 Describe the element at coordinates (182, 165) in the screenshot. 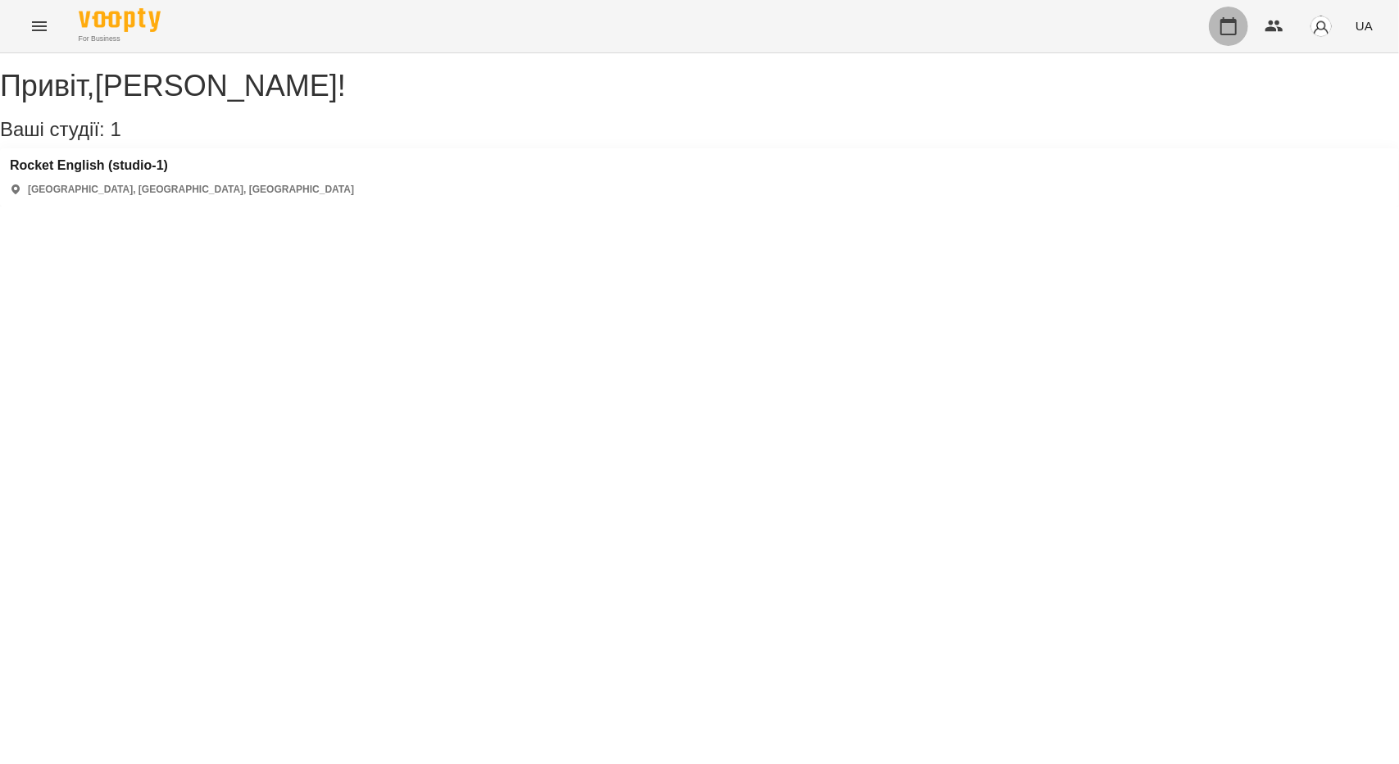

I see `h3: Rocket English (studio-1)` at that location.